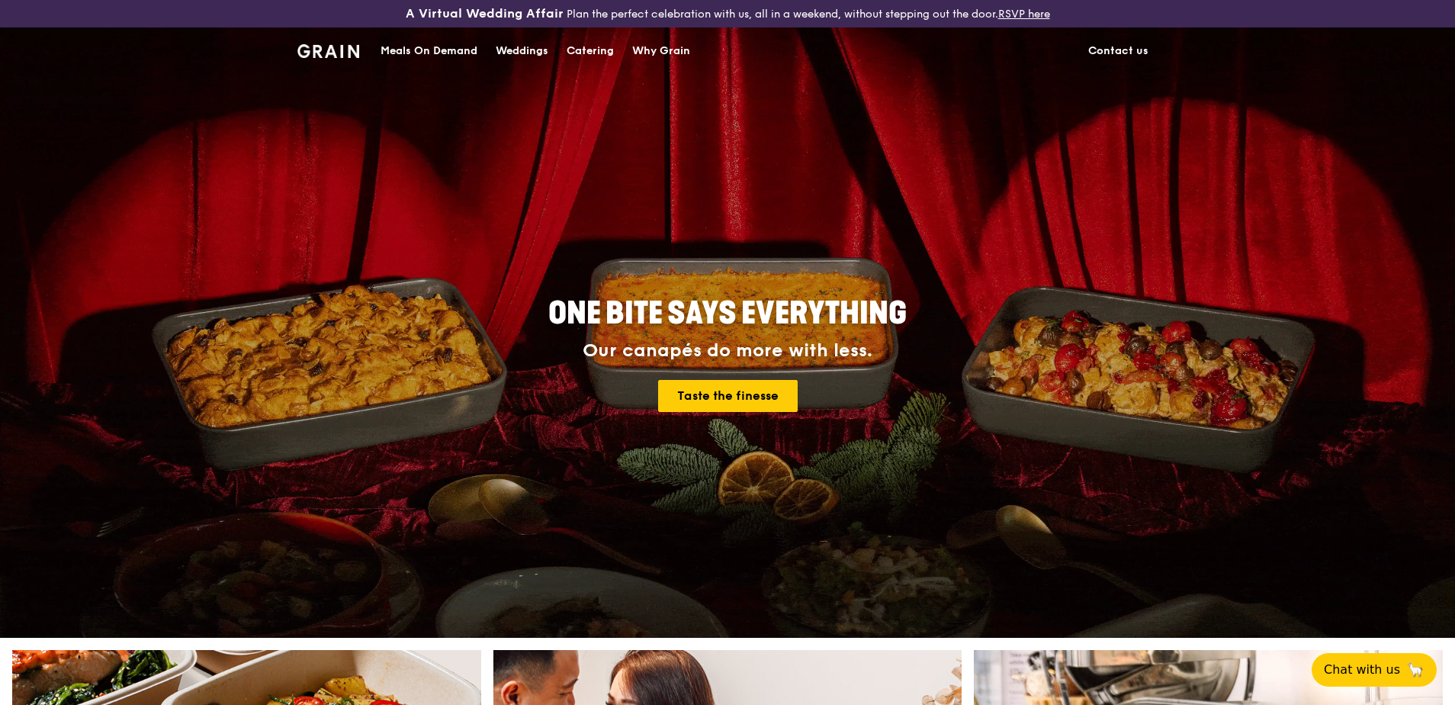  What do you see at coordinates (522, 51) in the screenshot?
I see `div: Weddings` at bounding box center [522, 51].